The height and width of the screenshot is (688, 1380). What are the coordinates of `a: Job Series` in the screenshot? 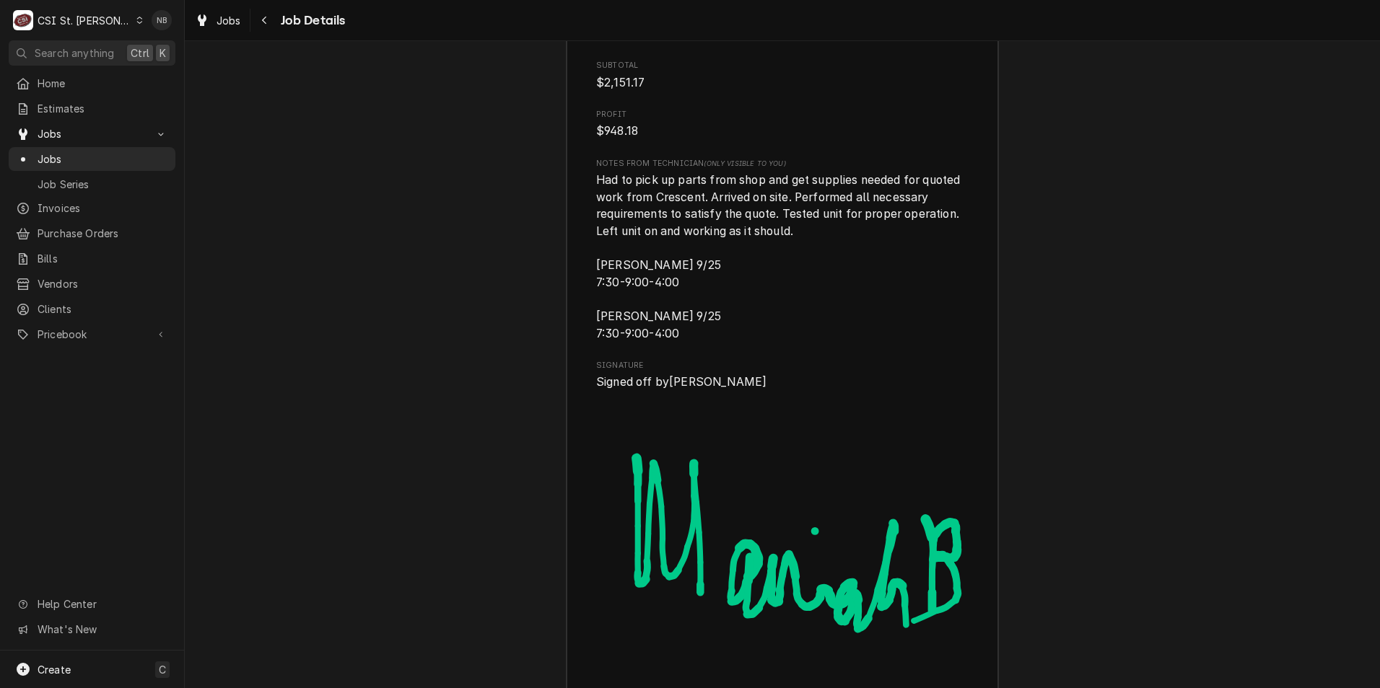 It's located at (92, 184).